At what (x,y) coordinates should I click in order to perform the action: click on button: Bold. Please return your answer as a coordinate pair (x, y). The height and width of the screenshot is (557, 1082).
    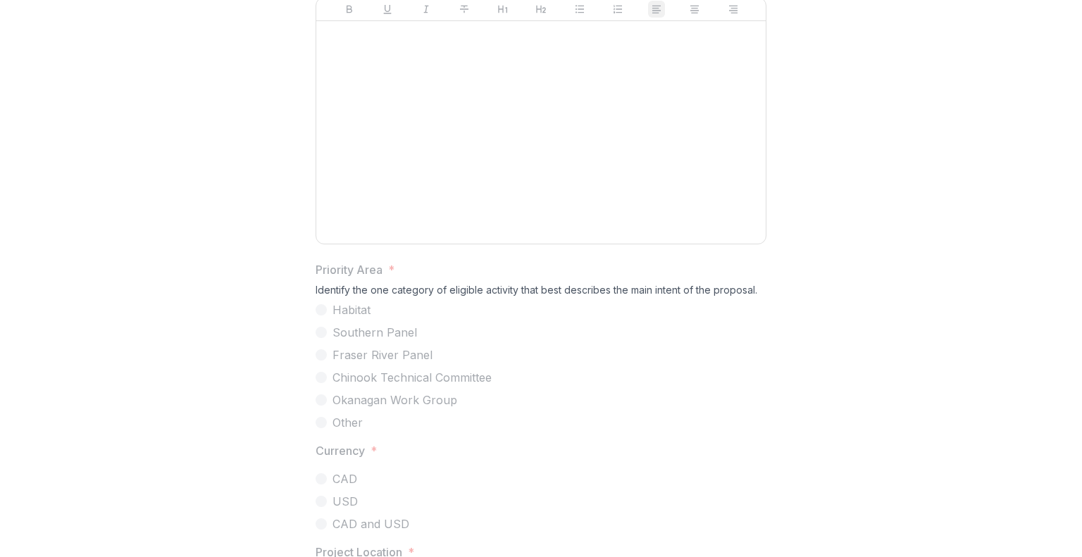
    Looking at the image, I should click on (350, 9).